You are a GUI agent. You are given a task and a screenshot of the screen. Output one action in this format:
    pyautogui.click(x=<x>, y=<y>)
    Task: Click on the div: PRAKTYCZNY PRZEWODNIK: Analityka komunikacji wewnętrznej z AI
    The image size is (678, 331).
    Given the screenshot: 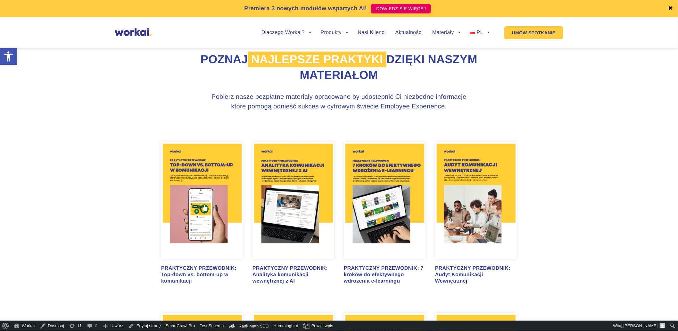 What is the action you would take?
    pyautogui.click(x=293, y=275)
    